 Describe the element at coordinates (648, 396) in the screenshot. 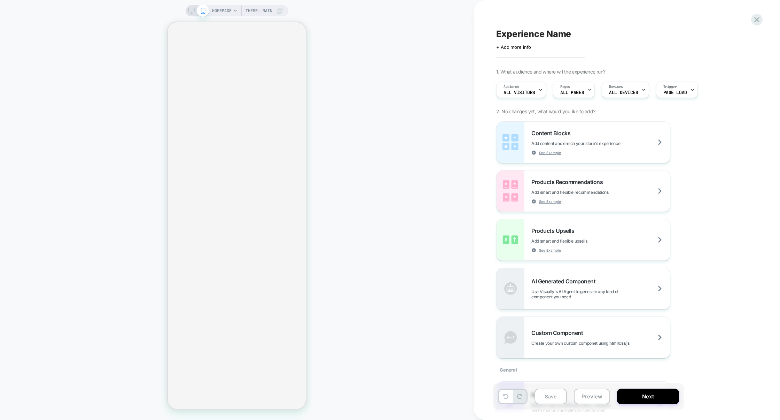

I see `button: Next` at that location.